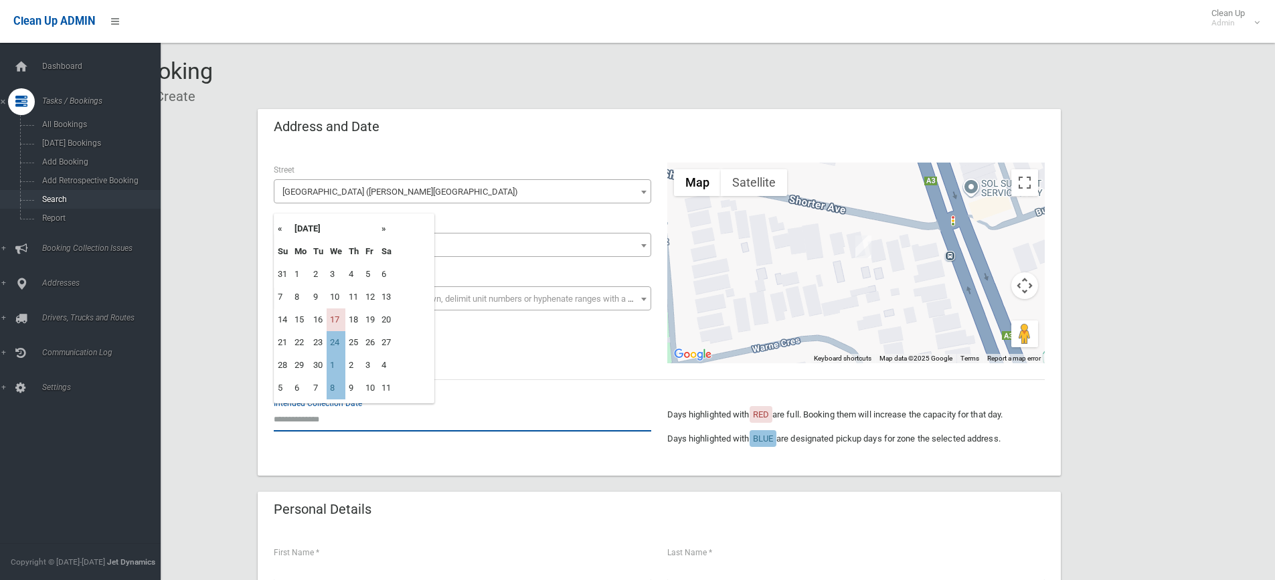  Describe the element at coordinates (1228, 23) in the screenshot. I see `small: Admin` at that location.